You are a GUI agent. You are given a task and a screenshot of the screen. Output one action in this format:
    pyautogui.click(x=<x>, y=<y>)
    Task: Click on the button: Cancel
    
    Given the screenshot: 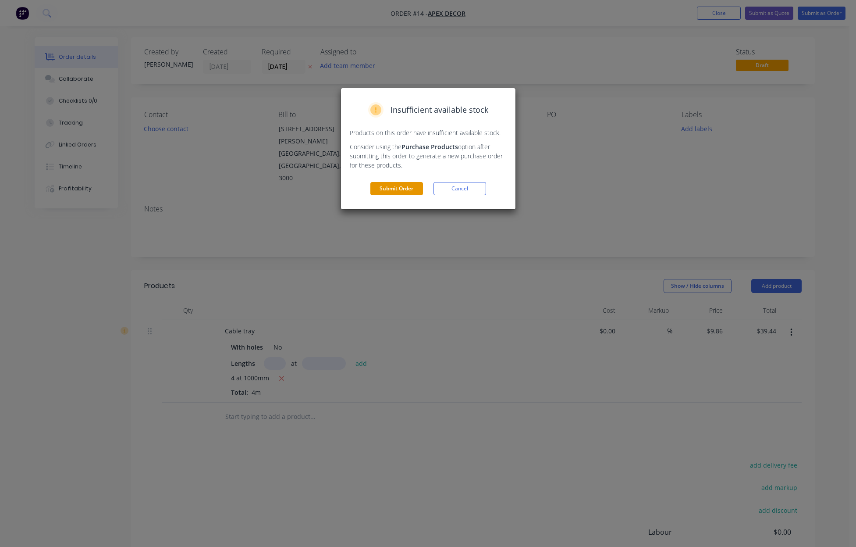 What is the action you would take?
    pyautogui.click(x=460, y=188)
    